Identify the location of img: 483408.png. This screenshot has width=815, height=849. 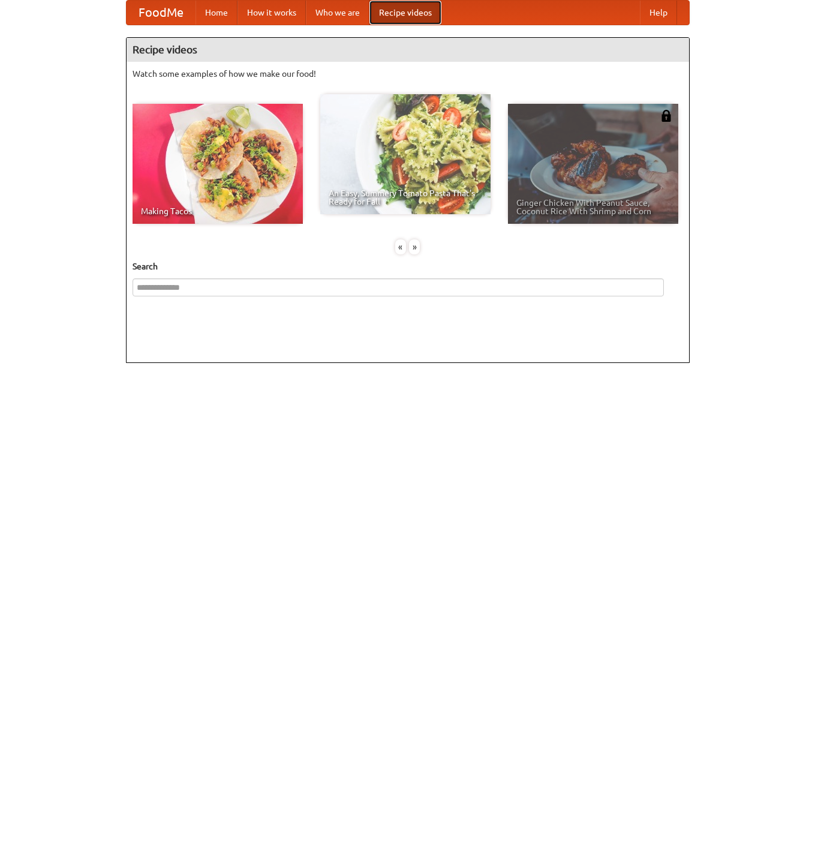
(666, 116).